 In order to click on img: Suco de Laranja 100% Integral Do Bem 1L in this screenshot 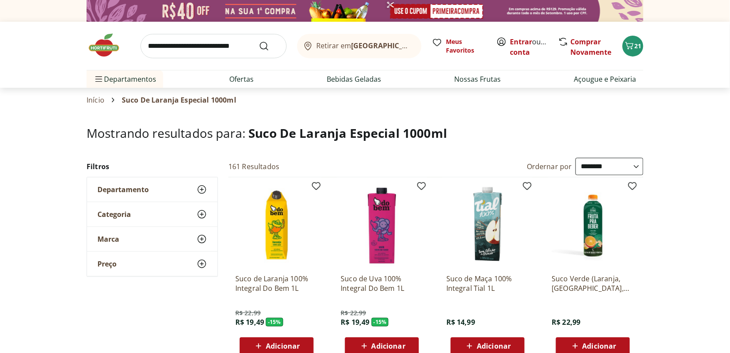, I will do `click(277, 226)`.